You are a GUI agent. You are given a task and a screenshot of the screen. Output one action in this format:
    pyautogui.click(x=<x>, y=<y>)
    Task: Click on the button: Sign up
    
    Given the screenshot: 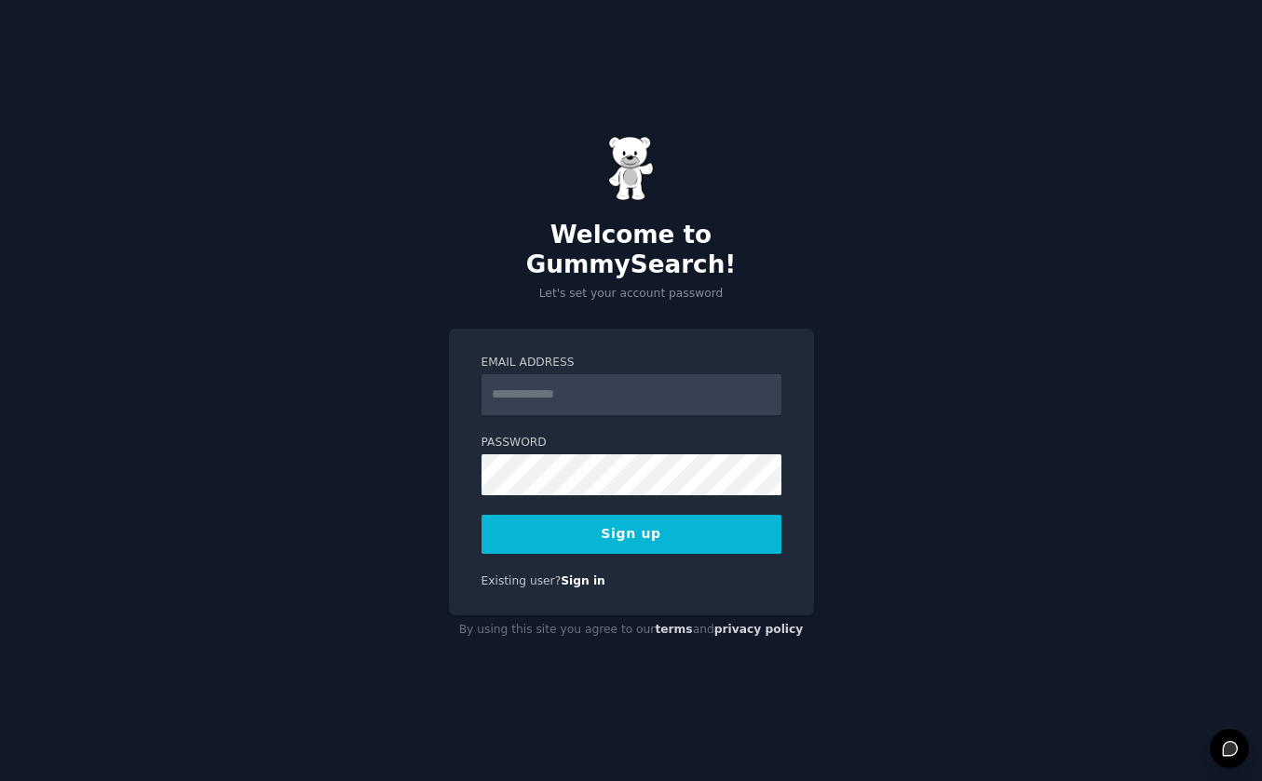 What is the action you would take?
    pyautogui.click(x=631, y=534)
    